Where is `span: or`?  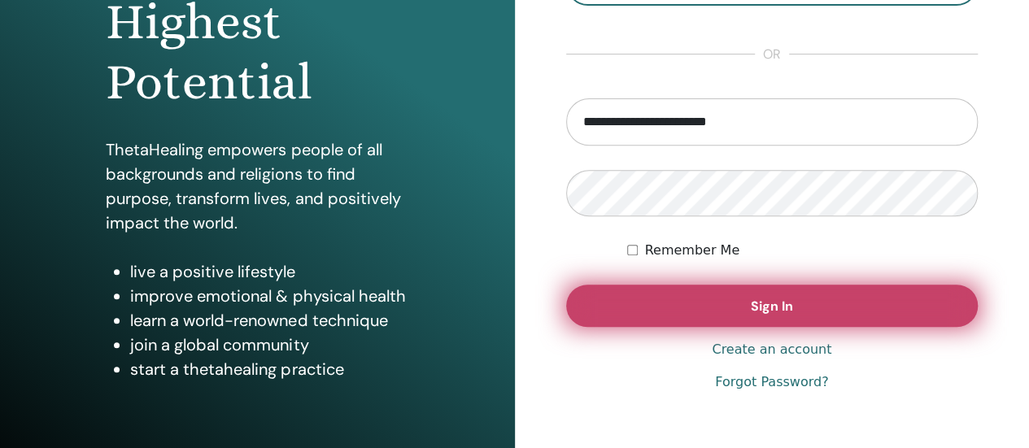
span: or is located at coordinates (772, 55).